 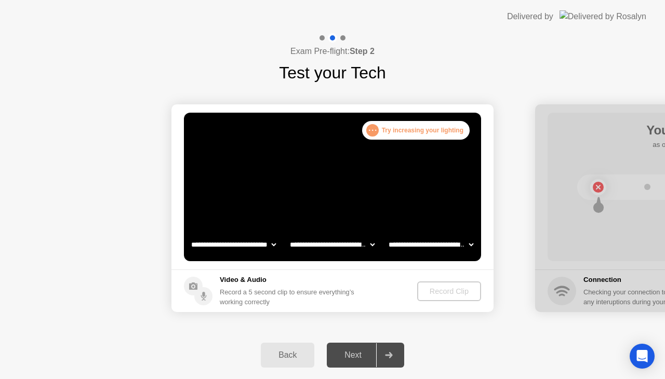 I want to click on b: Step 2, so click(x=362, y=51).